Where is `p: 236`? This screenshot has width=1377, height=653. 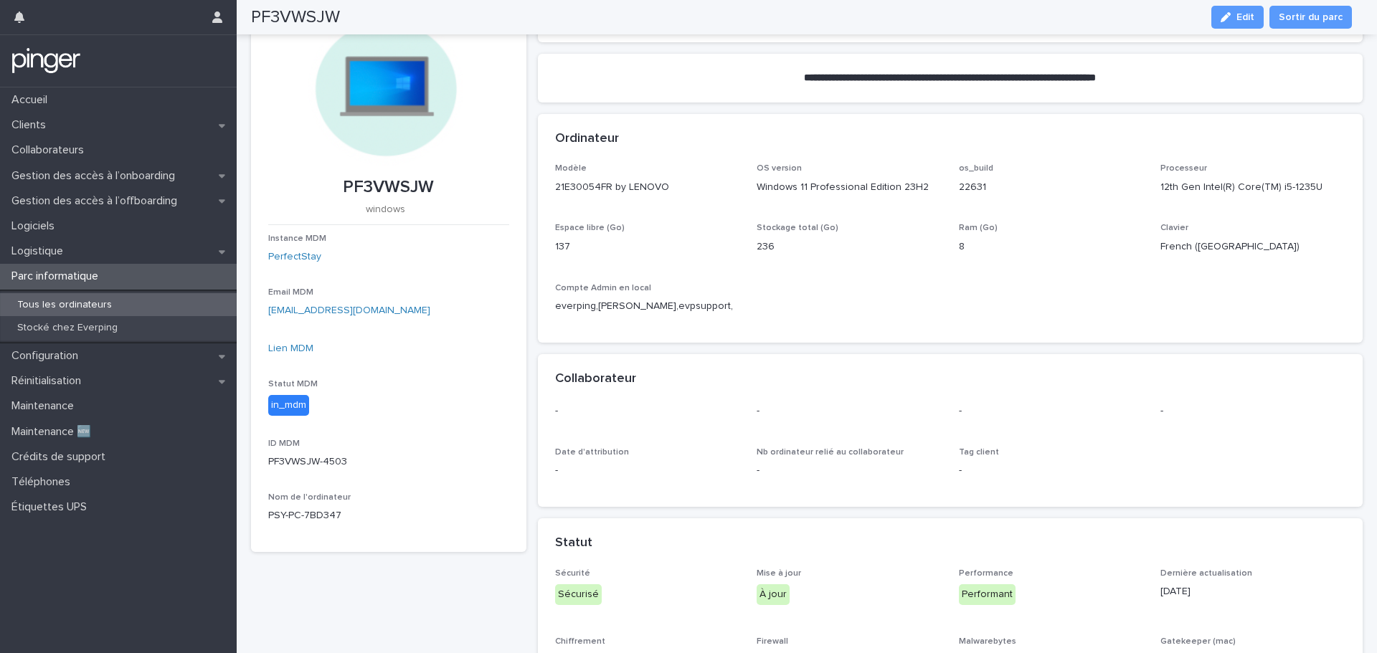
p: 236 is located at coordinates (849, 247).